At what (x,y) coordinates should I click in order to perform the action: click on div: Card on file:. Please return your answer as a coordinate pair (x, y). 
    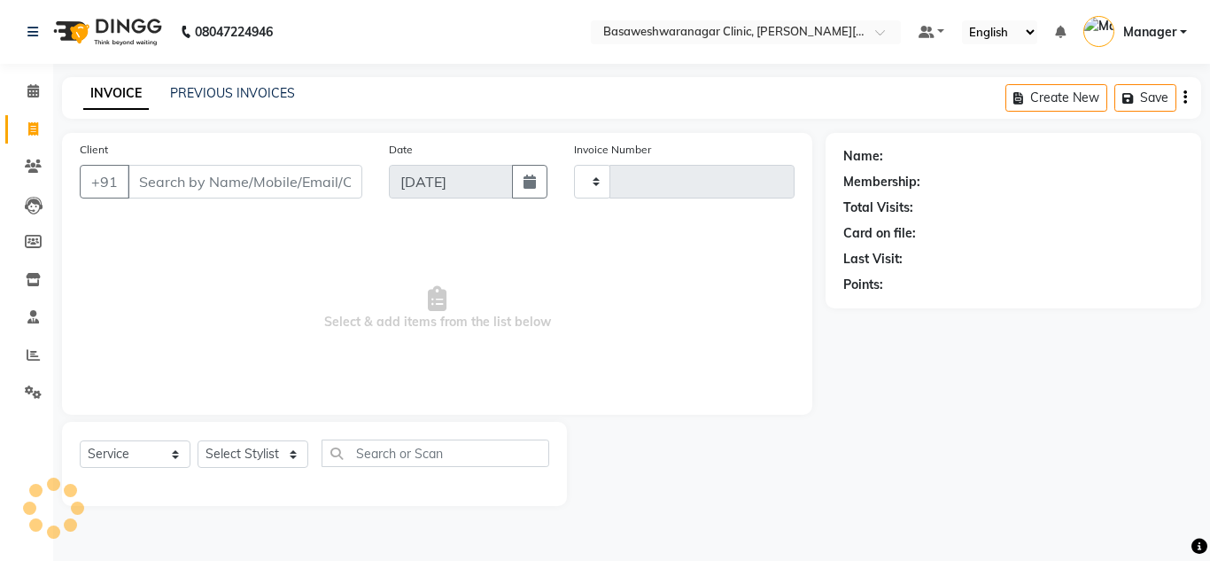
    Looking at the image, I should click on (879, 233).